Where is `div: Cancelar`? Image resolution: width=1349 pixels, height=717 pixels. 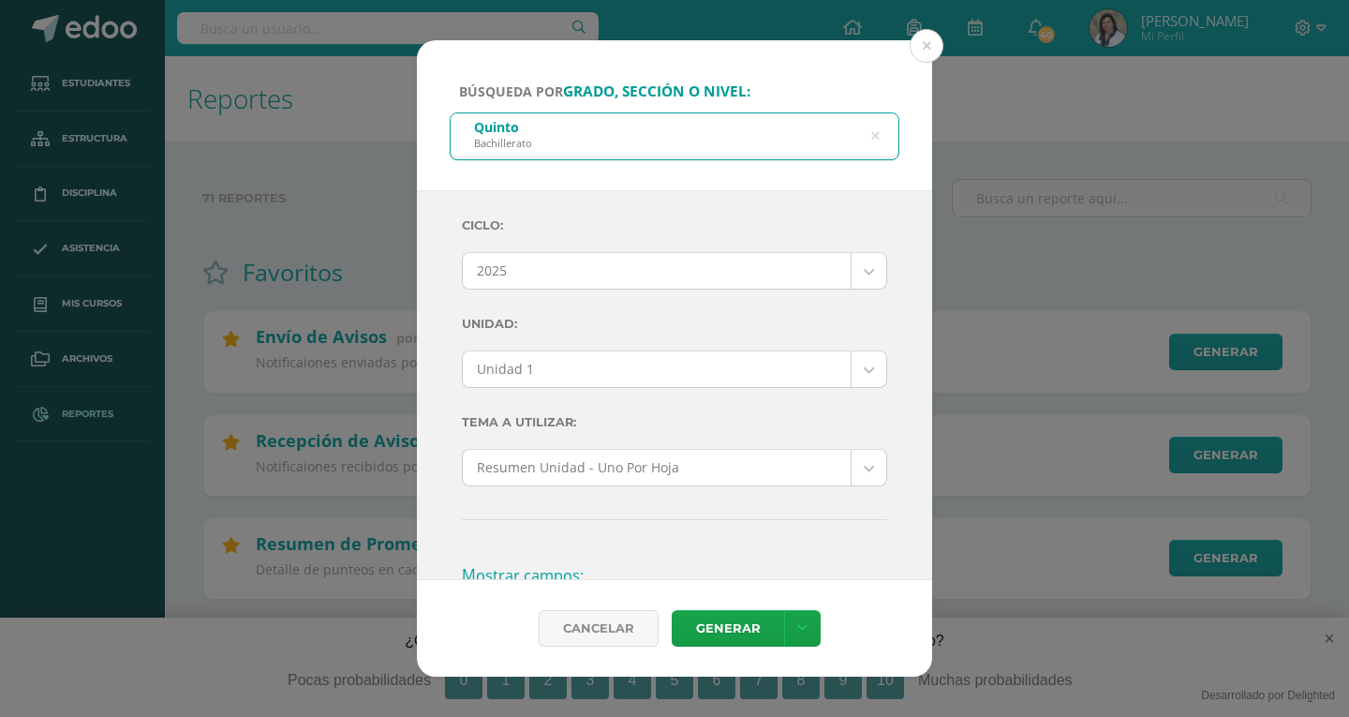 div: Cancelar is located at coordinates (599, 628).